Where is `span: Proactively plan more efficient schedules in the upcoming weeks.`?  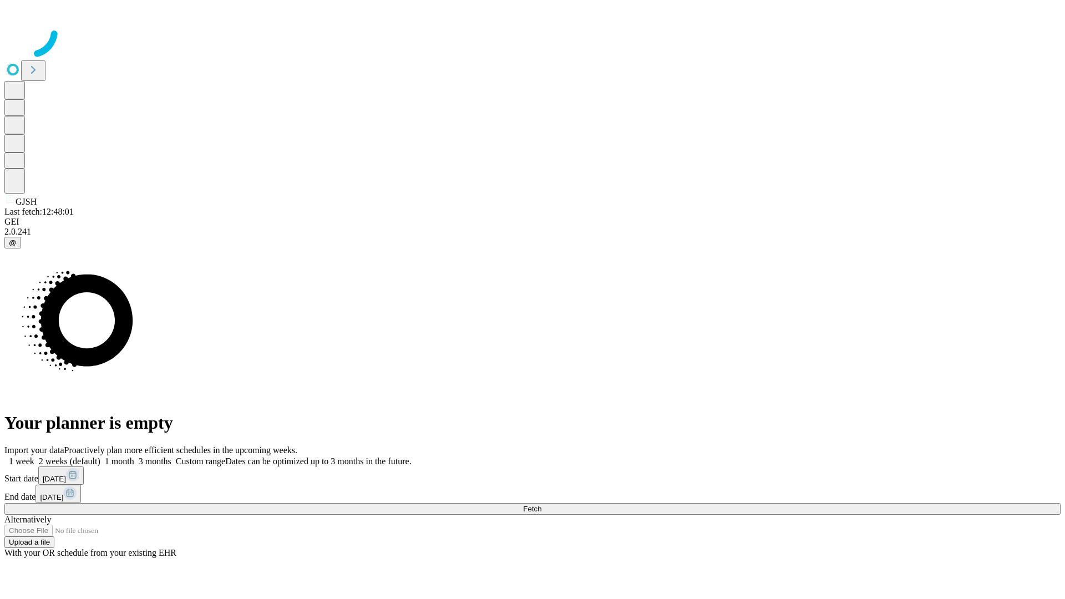 span: Proactively plan more efficient schedules in the upcoming weeks. is located at coordinates (181, 450).